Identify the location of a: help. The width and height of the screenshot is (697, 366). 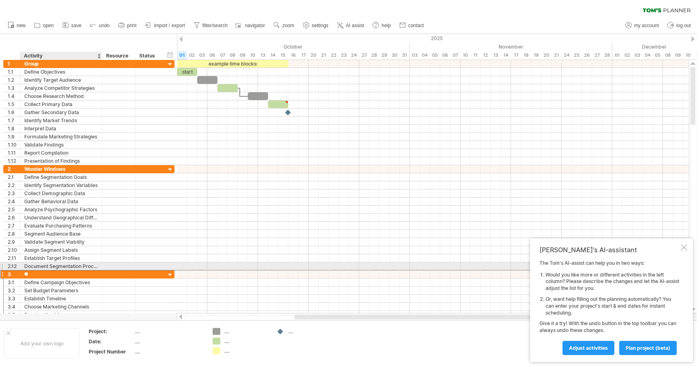
(382, 26).